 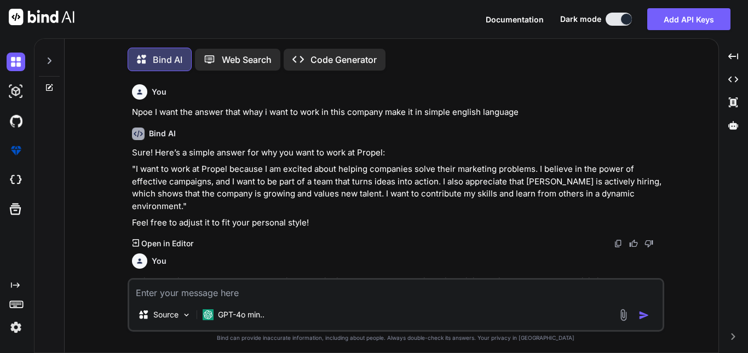 What do you see at coordinates (396, 338) in the screenshot?
I see `p: Bind can provide inaccurate information, including about people. Always double-check its answers....` at bounding box center [396, 338].